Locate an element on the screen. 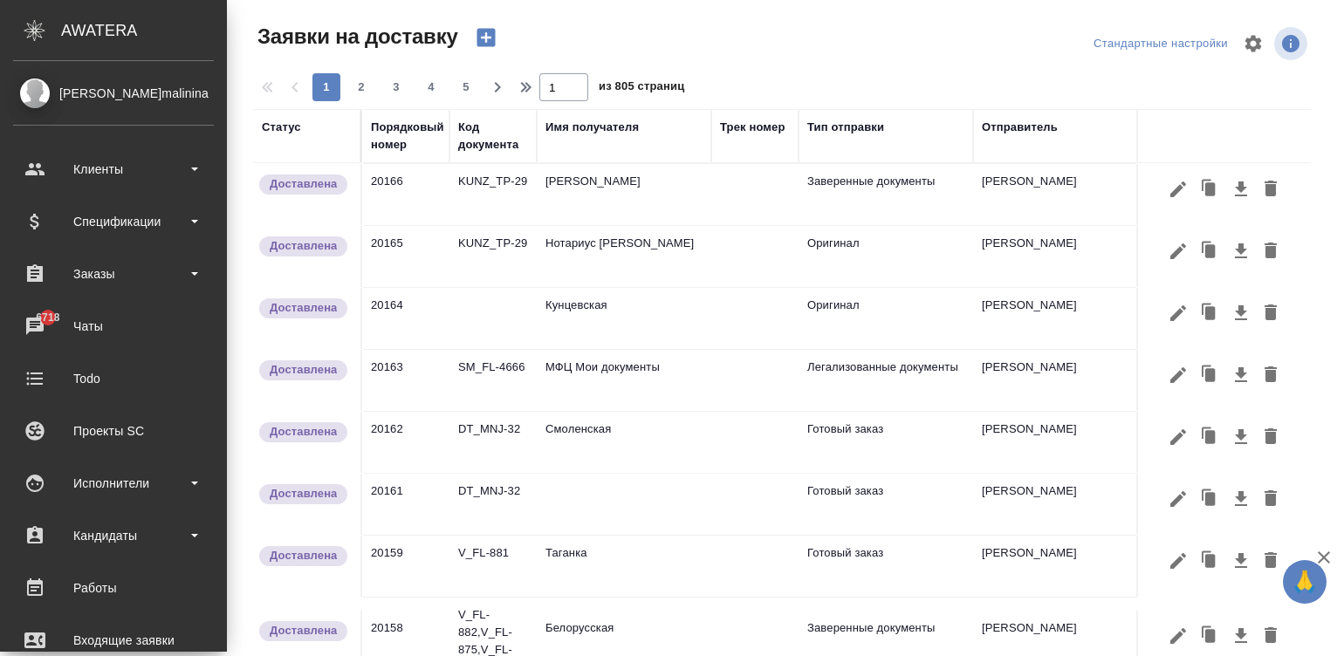 This screenshot has width=1344, height=656. td: 20166 is located at coordinates (406, 195).